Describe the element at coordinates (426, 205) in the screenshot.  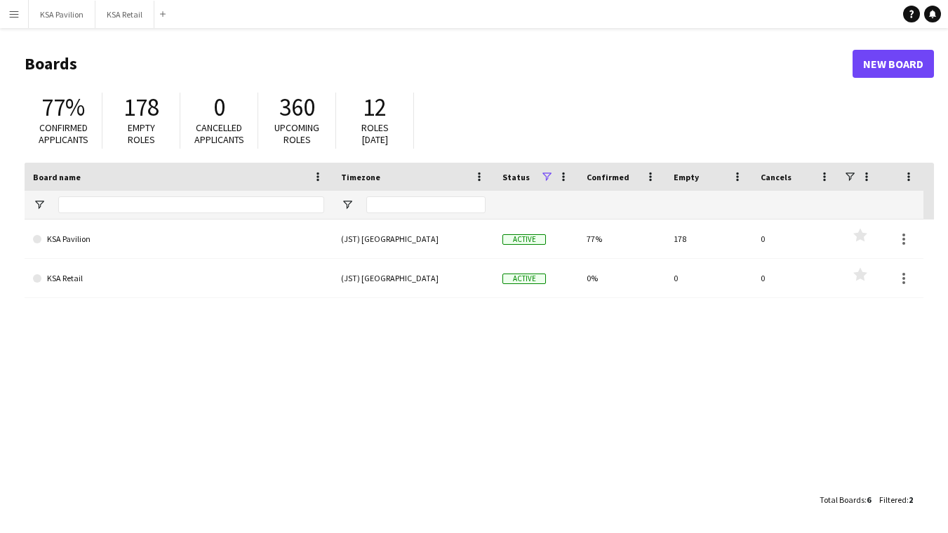
I see `input: Timezone Filter Input` at that location.